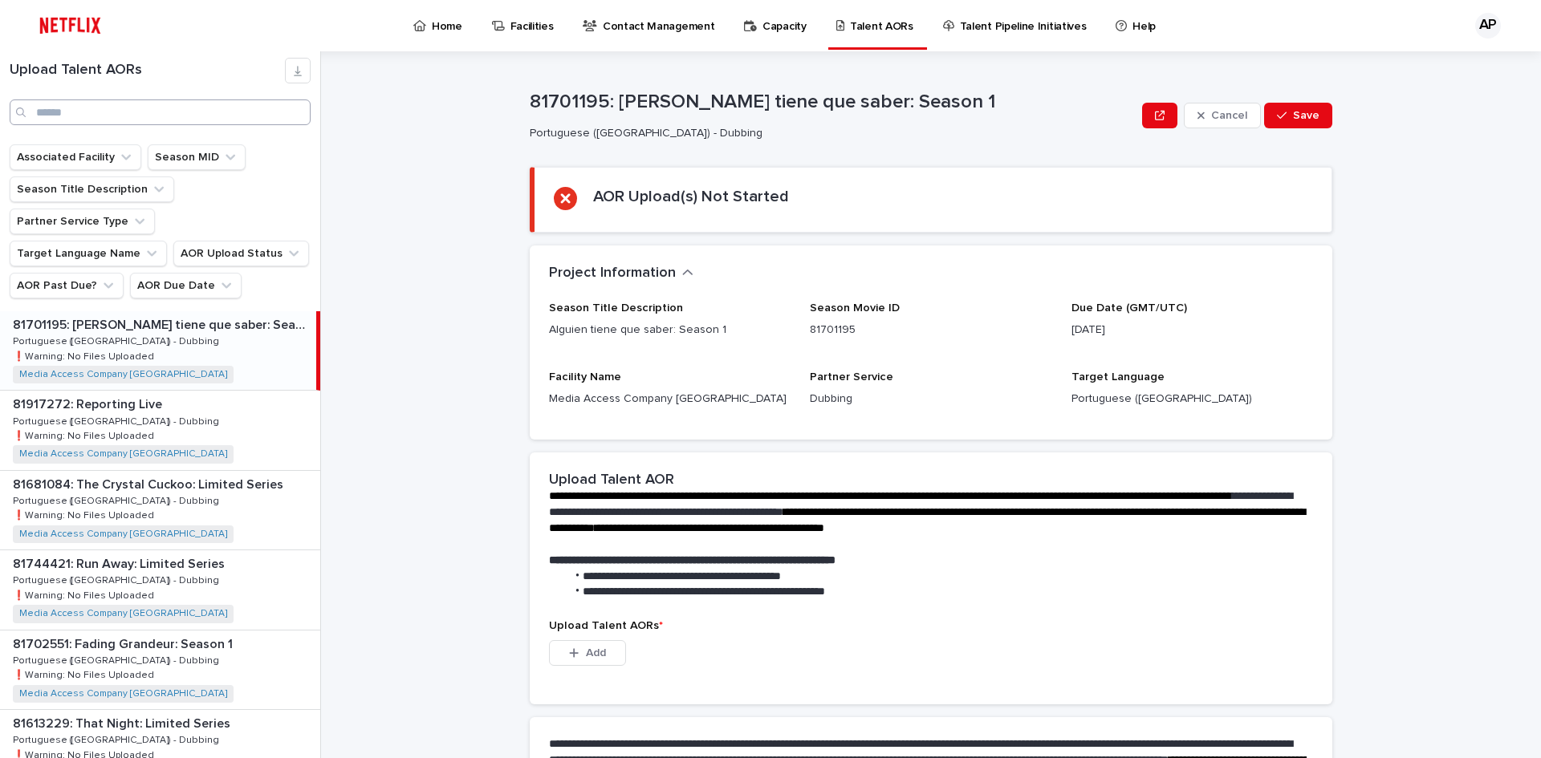 Image resolution: width=1541 pixels, height=758 pixels. Describe the element at coordinates (616, 308) in the screenshot. I see `span: Season Title Description` at that location.